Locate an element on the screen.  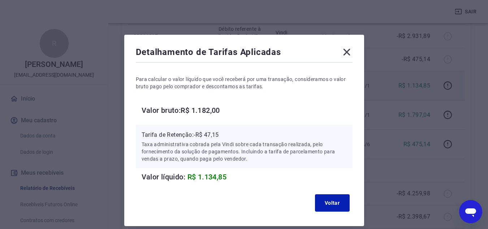
div: Detalhamento de Tarifas Aplicadas is located at coordinates (244, 53).